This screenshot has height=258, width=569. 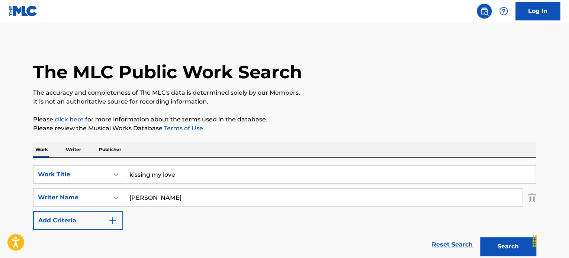 I want to click on p: Please review the Musical Works Database, so click(x=285, y=129).